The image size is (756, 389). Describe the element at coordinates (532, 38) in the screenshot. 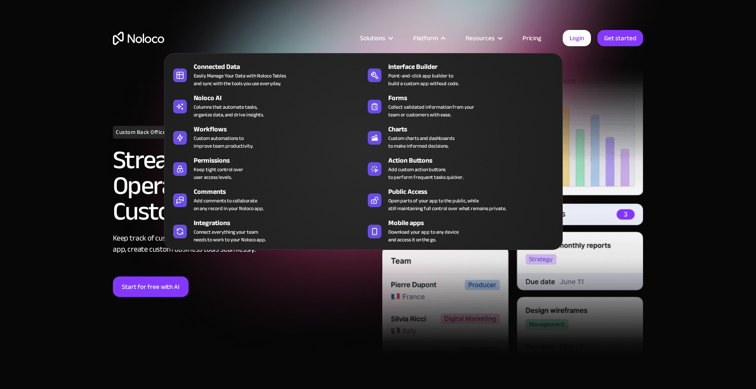

I see `a: Pricing` at that location.